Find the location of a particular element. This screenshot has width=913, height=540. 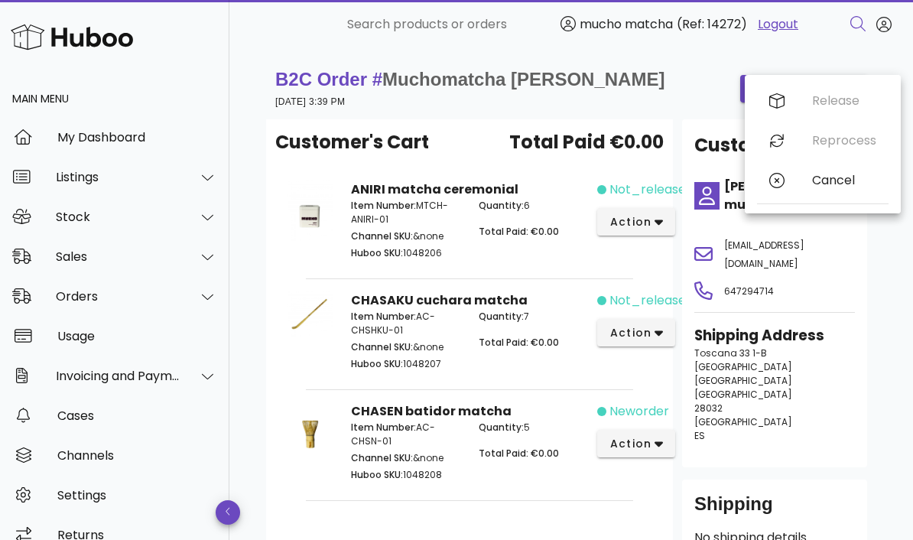

p: 5 is located at coordinates (533, 427).